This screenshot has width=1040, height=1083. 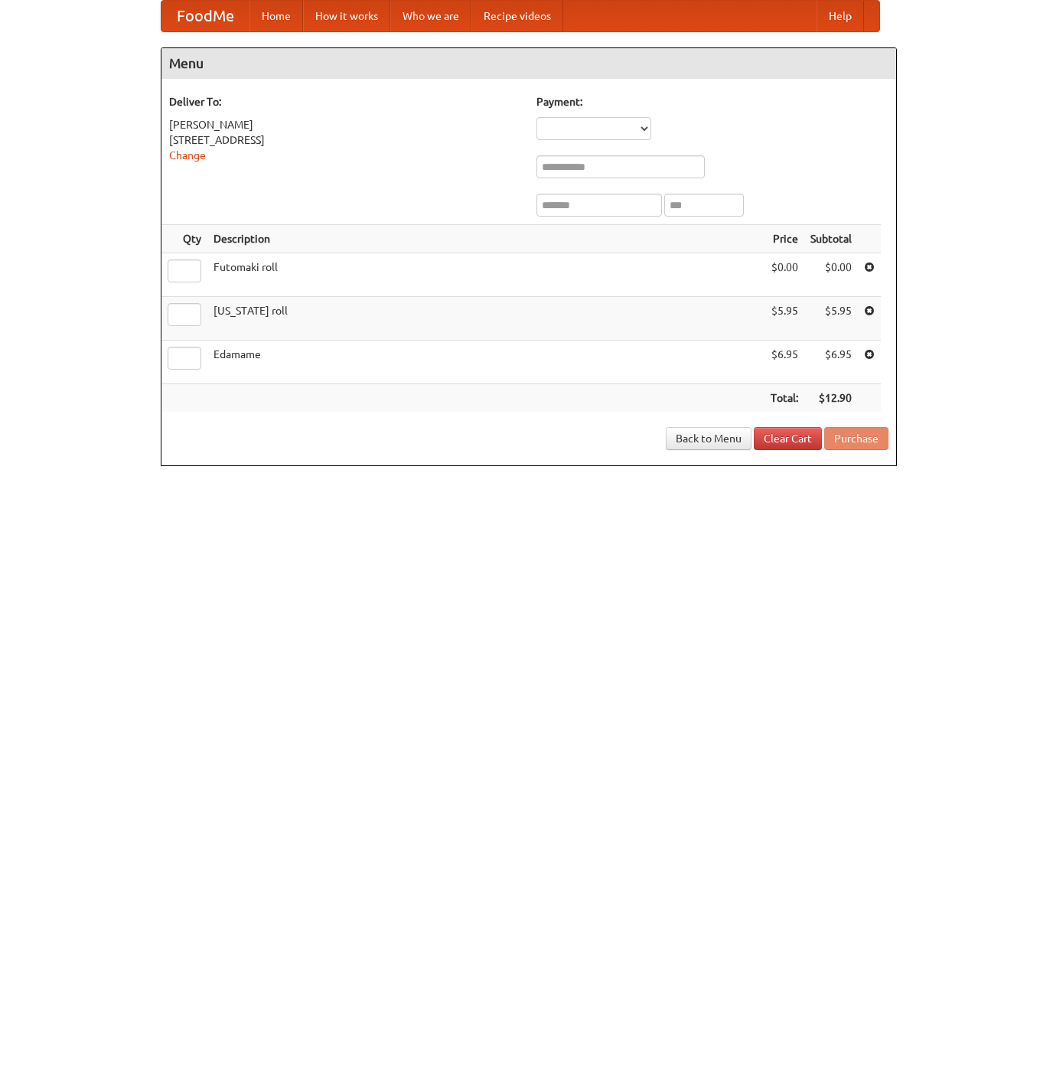 I want to click on a: Help, so click(x=840, y=16).